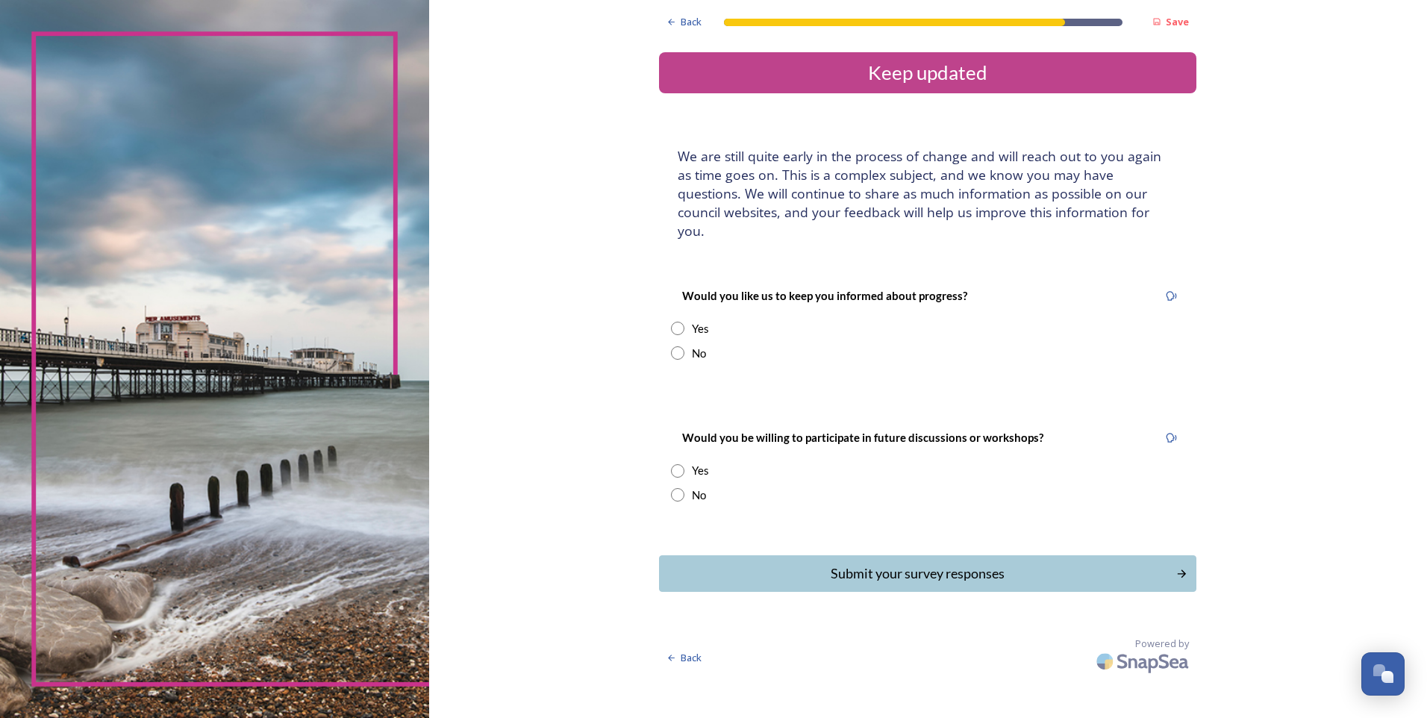 This screenshot has height=718, width=1427. I want to click on span: Powered by, so click(1162, 643).